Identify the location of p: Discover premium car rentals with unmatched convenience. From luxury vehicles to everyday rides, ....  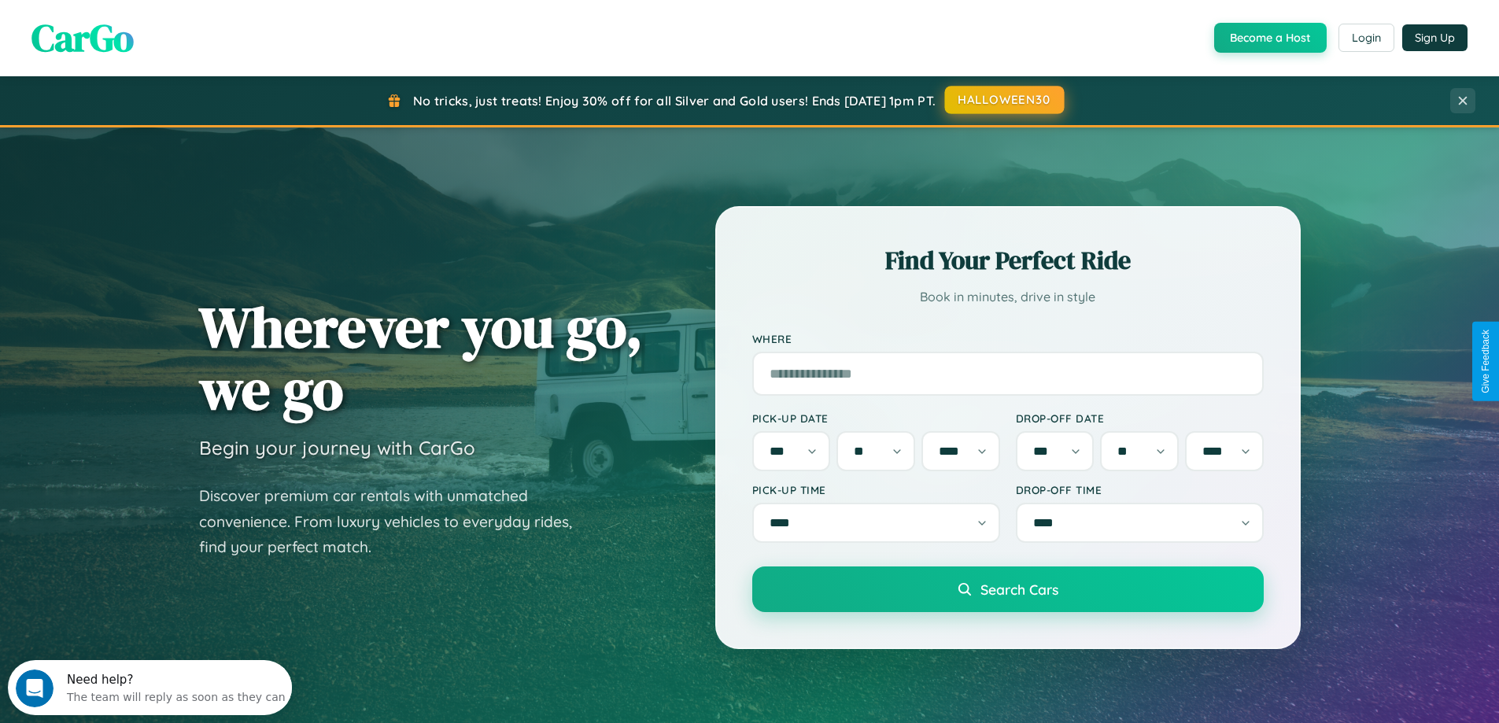
(396, 522).